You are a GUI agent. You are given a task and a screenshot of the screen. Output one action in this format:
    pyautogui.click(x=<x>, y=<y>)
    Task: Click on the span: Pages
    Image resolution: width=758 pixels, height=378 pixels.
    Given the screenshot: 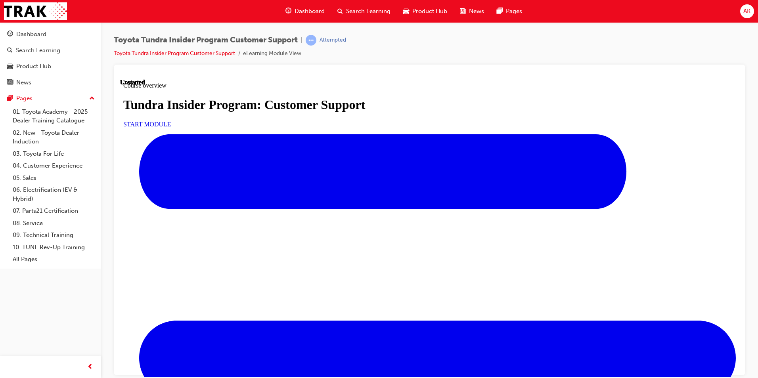 What is the action you would take?
    pyautogui.click(x=514, y=11)
    